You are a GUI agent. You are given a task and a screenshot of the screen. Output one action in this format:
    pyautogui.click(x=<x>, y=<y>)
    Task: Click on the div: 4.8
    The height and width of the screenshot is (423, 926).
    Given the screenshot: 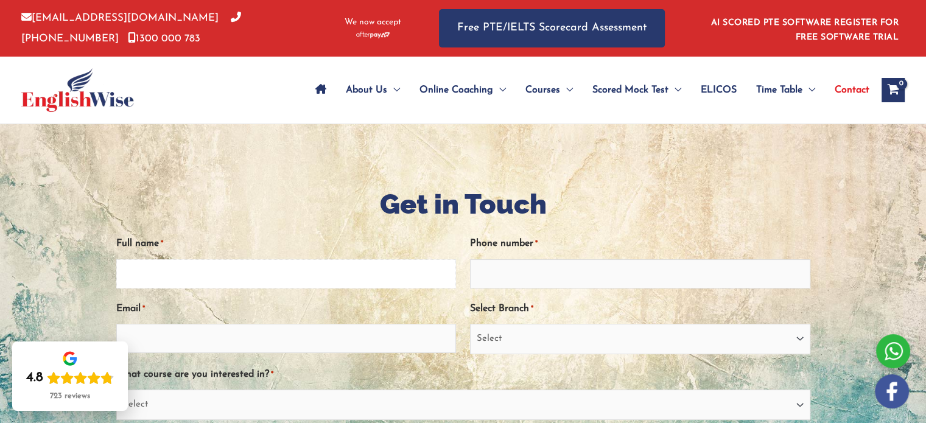 What is the action you would take?
    pyautogui.click(x=35, y=378)
    